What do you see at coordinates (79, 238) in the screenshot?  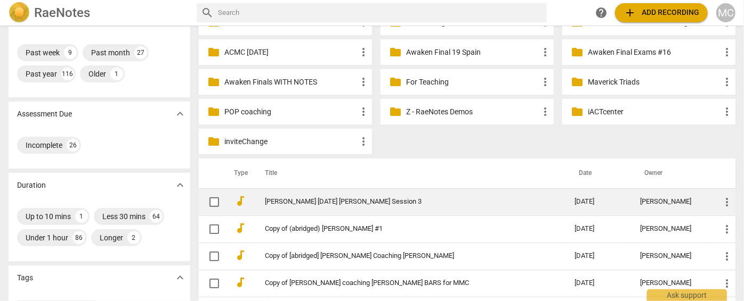 I see `div: 86` at bounding box center [79, 238].